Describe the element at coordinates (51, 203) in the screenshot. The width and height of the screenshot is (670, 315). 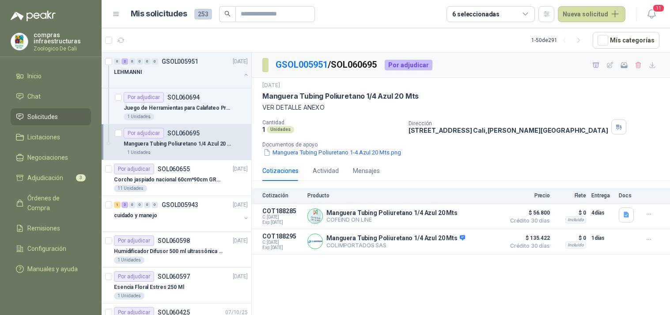
I see `a: Órdenes de Compra` at that location.